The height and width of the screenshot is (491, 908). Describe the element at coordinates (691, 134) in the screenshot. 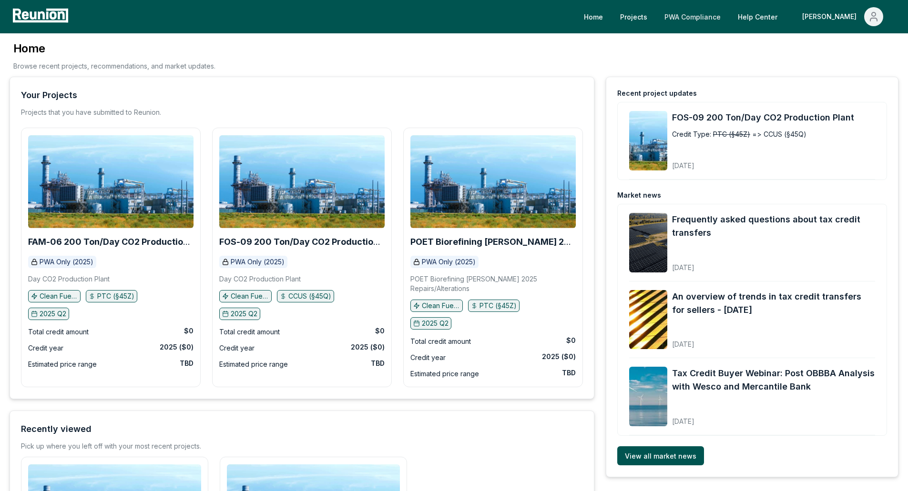

I see `div: Credit Type:` at that location.